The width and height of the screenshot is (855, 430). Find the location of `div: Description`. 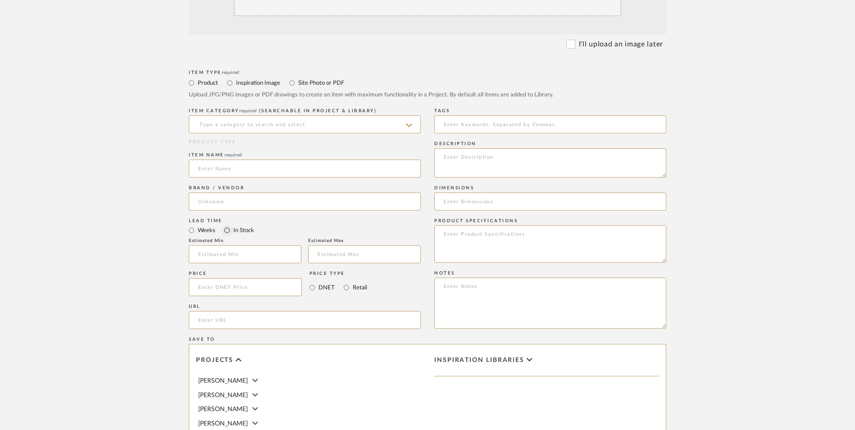

div: Description is located at coordinates (550, 144).